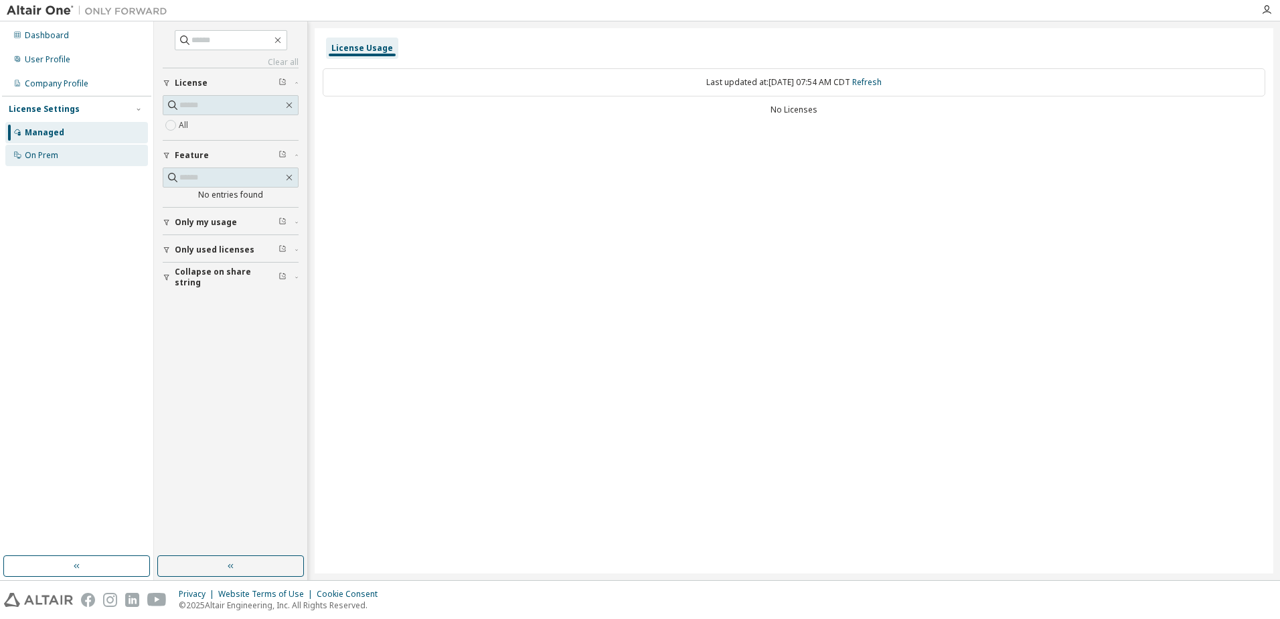 The height and width of the screenshot is (619, 1280). I want to click on button: Only used licenses, so click(230, 250).